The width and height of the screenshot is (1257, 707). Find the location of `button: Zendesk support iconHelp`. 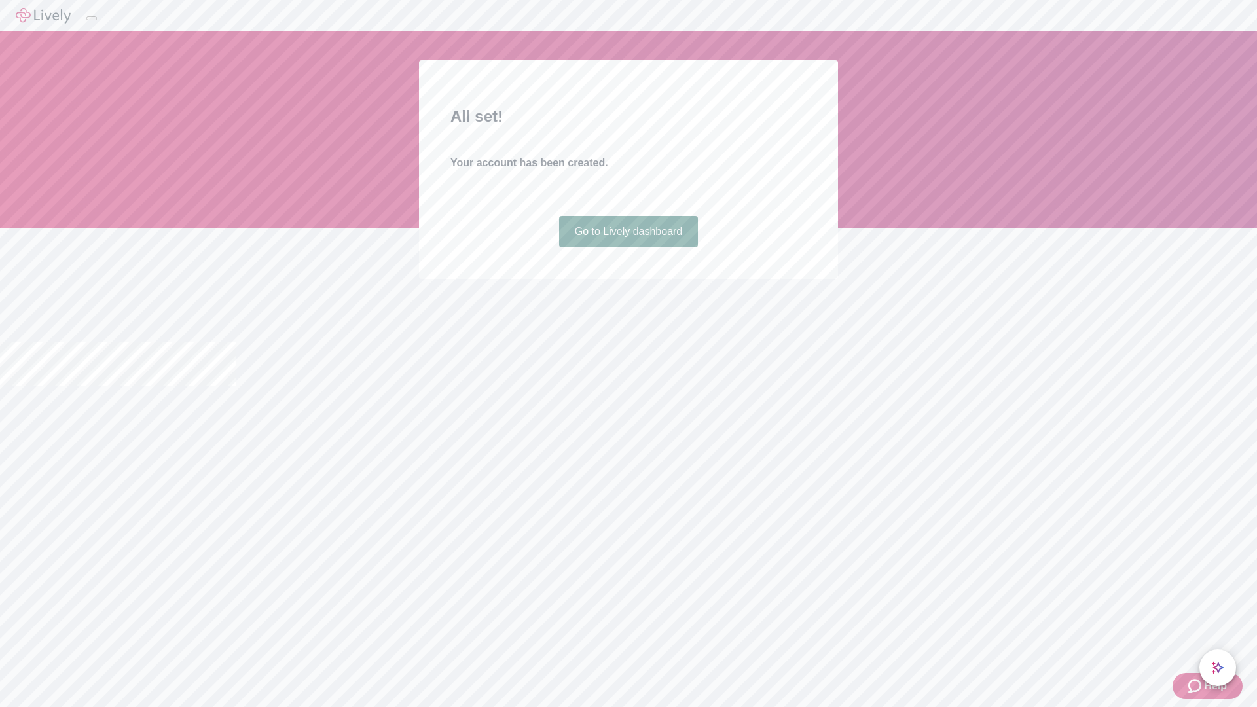

button: Zendesk support iconHelp is located at coordinates (1207, 686).